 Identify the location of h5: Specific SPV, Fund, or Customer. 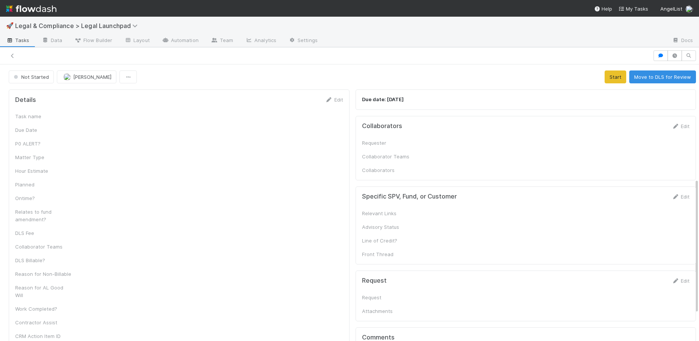
(409, 197).